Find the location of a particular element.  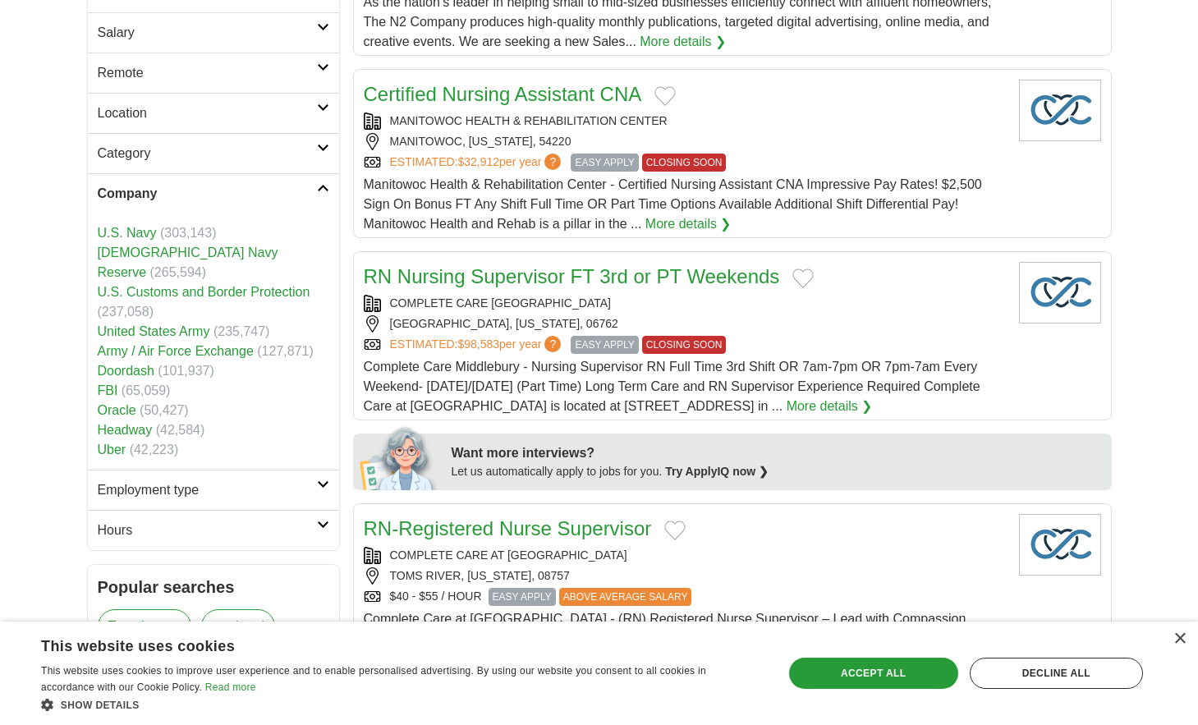

h2: Remote is located at coordinates (207, 73).